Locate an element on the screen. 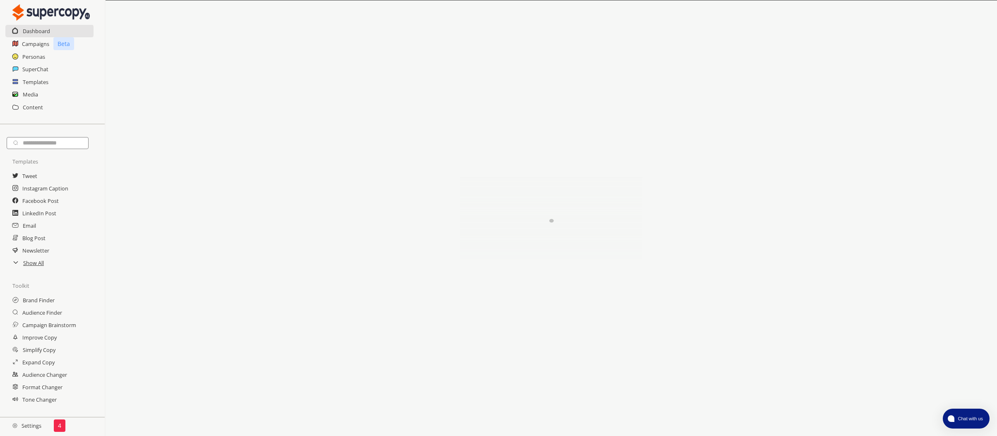  a: Personas is located at coordinates (34, 57).